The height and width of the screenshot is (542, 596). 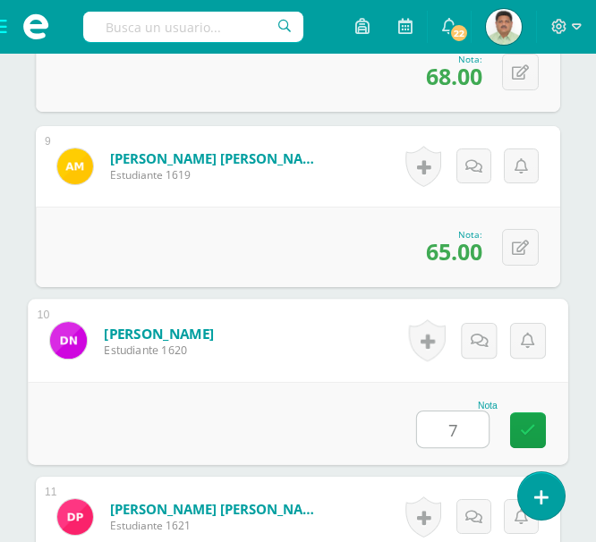 What do you see at coordinates (75, 517) in the screenshot?
I see `img: 69334509a515b7b5a690e6e37b194f57.png` at bounding box center [75, 517].